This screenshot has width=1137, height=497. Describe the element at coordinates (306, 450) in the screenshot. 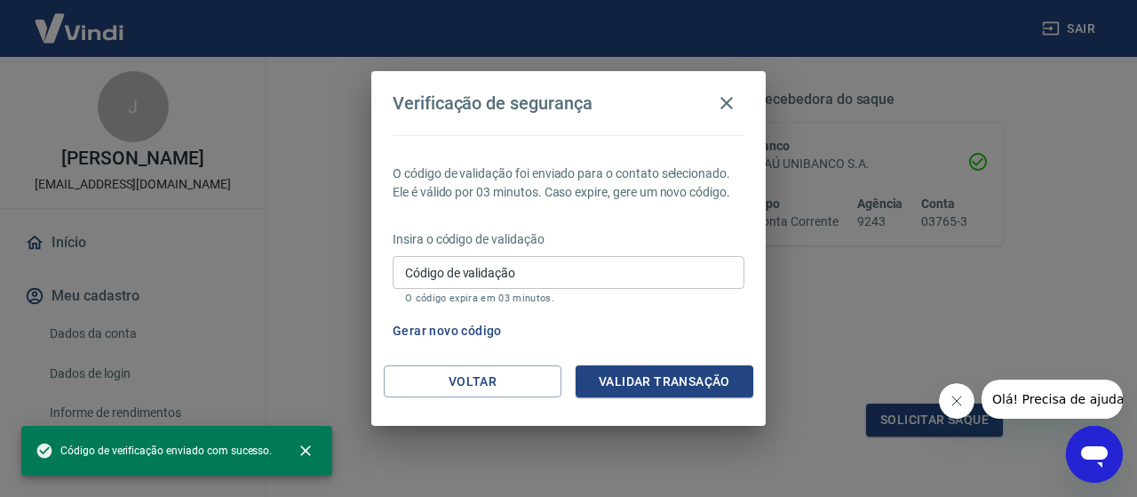

I see `button: close` at that location.